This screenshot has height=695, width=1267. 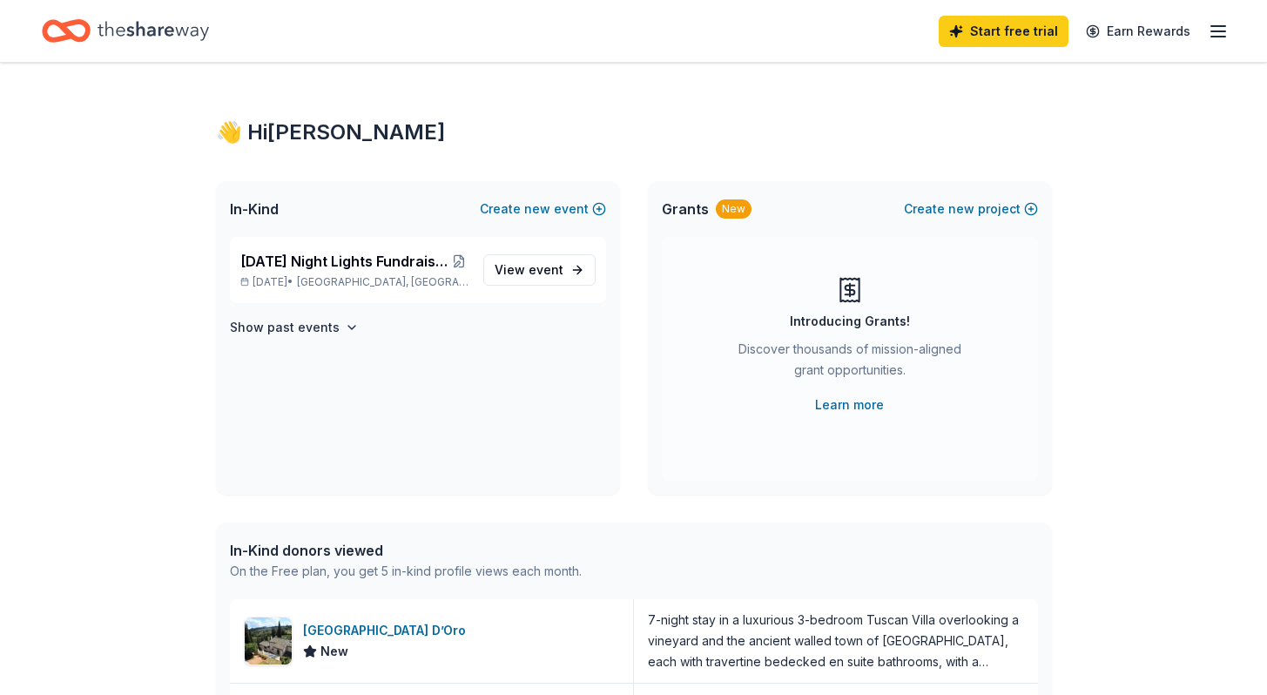 What do you see at coordinates (850, 363) in the screenshot?
I see `div: Discover thousands of mission-aligned grant opportunities.` at bounding box center [850, 363].